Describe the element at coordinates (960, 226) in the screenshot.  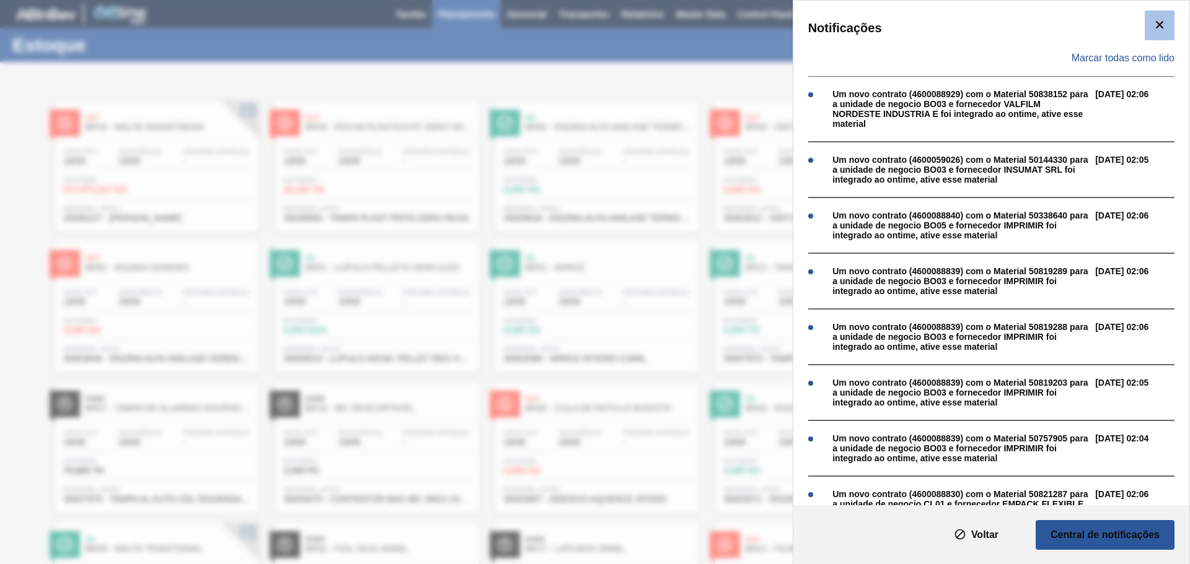
I see `div: Um novo contrato (4600088840) com o Material 50338640 para a unidade de negocio BO05 e fornecedor...` at that location.